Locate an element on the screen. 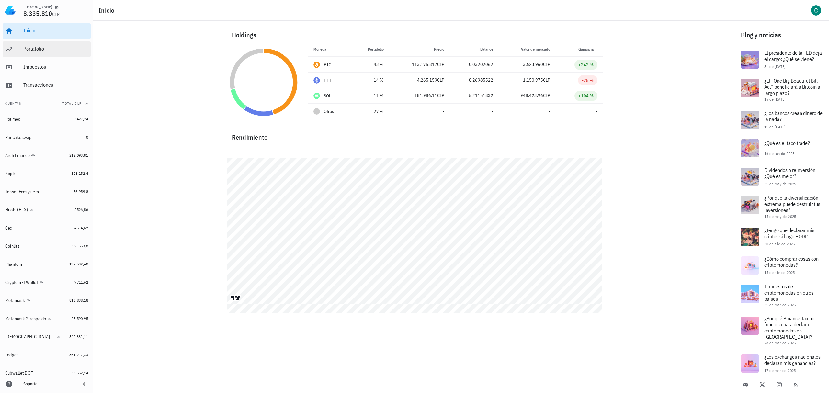  th: Portafolio is located at coordinates (370, 49).